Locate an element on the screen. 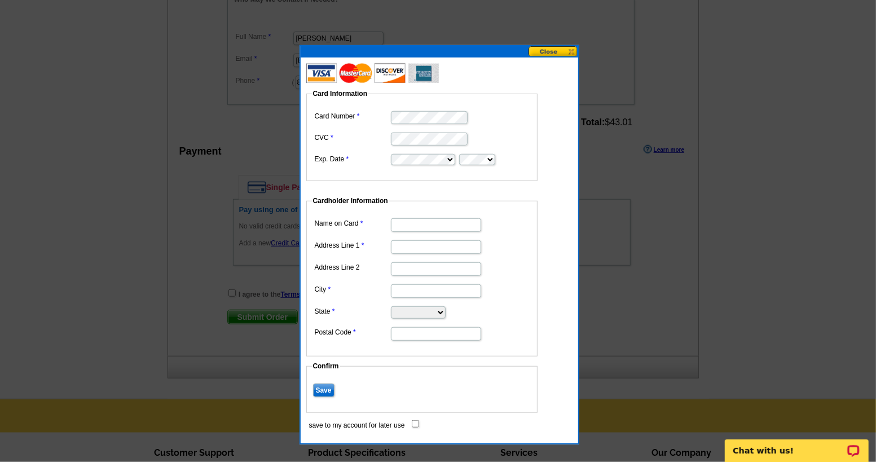 The height and width of the screenshot is (462, 876). p: Chat with us! is located at coordinates (72, 24).